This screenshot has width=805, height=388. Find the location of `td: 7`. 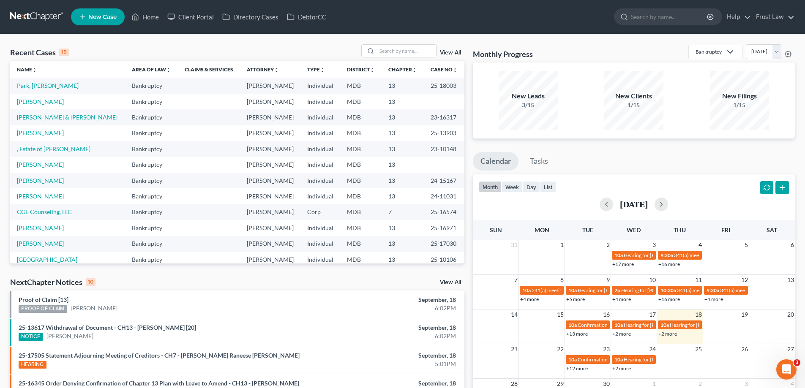

td: 7 is located at coordinates (403, 212).